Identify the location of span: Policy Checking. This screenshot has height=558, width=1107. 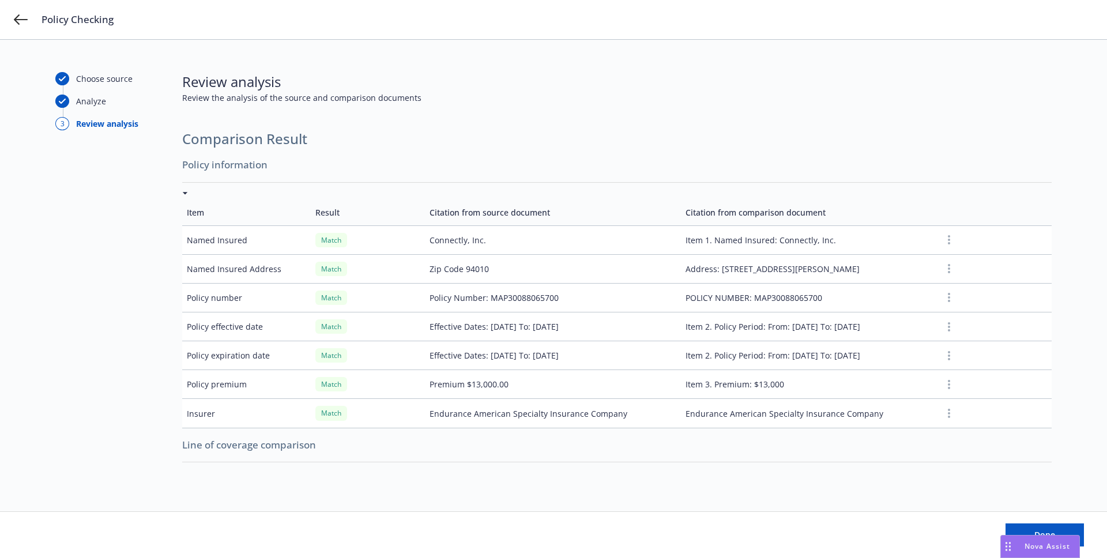
(77, 20).